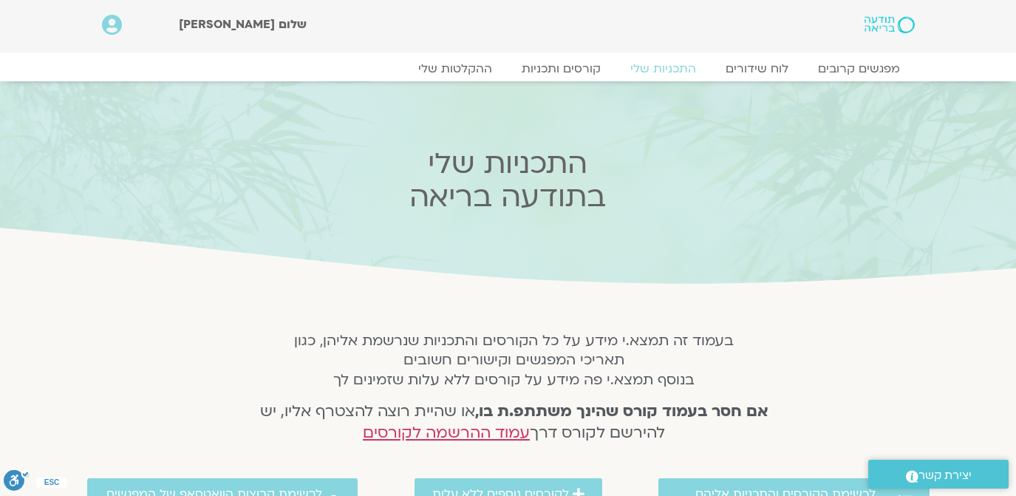 Image resolution: width=1016 pixels, height=496 pixels. I want to click on h5: בעמוד זה תמצא.י מידע על כל הקורסים והתכניות שנרשמת אליהן, כגון תאריכי המפגשים וקישורים חשובים בנו..., so click(514, 360).